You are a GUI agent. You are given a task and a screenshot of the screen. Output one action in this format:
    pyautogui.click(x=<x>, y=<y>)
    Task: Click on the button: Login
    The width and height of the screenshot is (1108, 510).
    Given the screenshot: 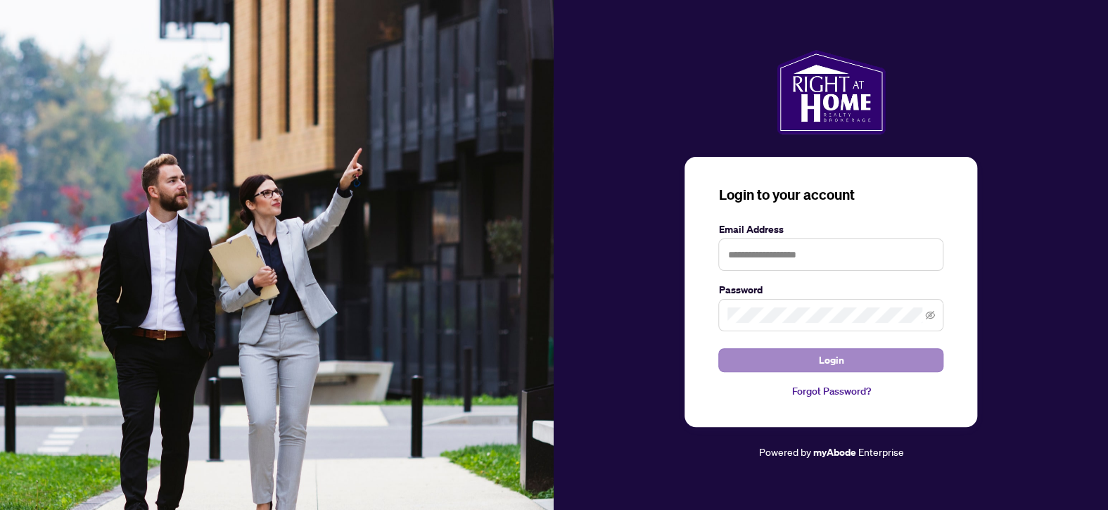 What is the action you would take?
    pyautogui.click(x=831, y=360)
    